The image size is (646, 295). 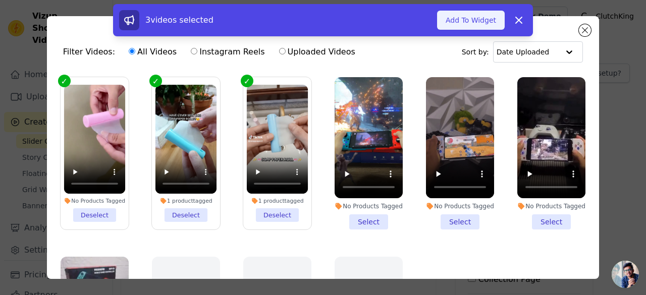 What do you see at coordinates (626, 275) in the screenshot?
I see `div: Chat abierto` at bounding box center [626, 275].